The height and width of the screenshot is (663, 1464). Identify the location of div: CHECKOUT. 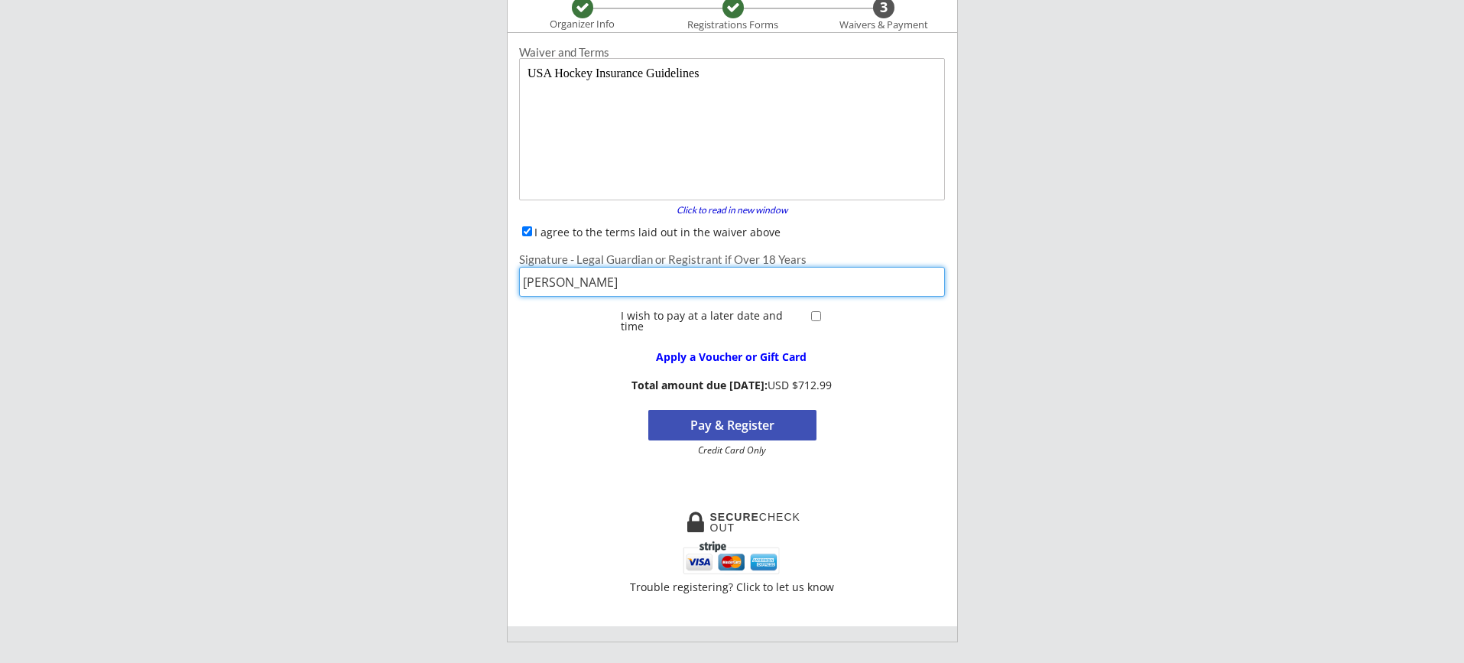
(755, 522).